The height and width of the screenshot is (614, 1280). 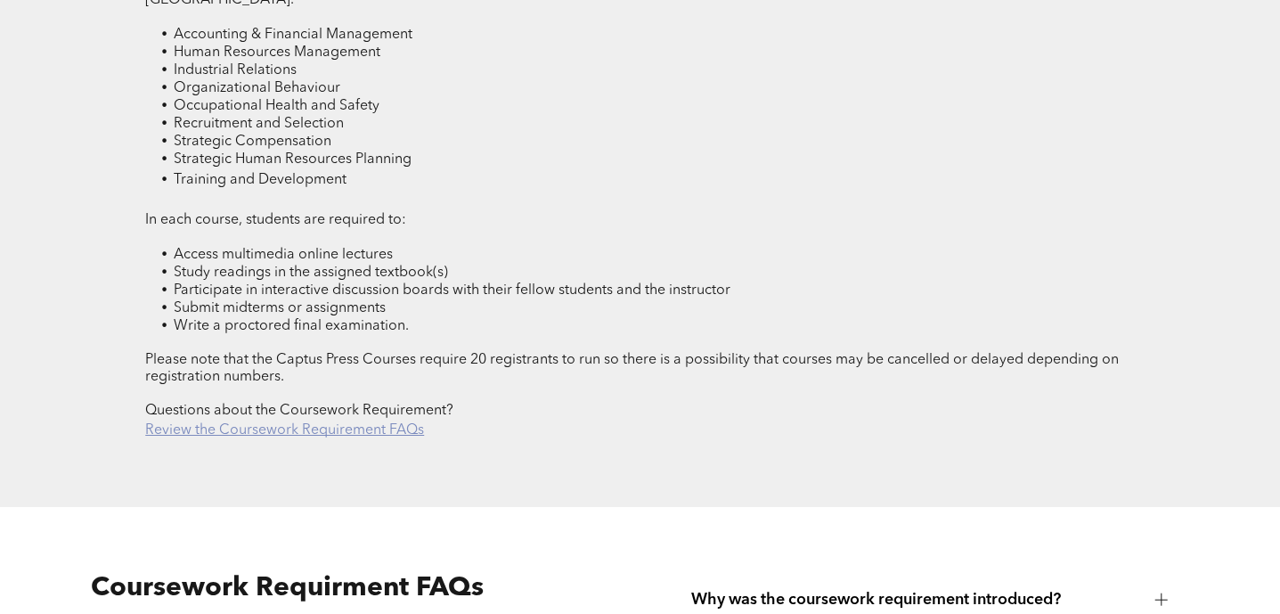 I want to click on a: Review the Coursework Requirement FAQs, so click(x=284, y=430).